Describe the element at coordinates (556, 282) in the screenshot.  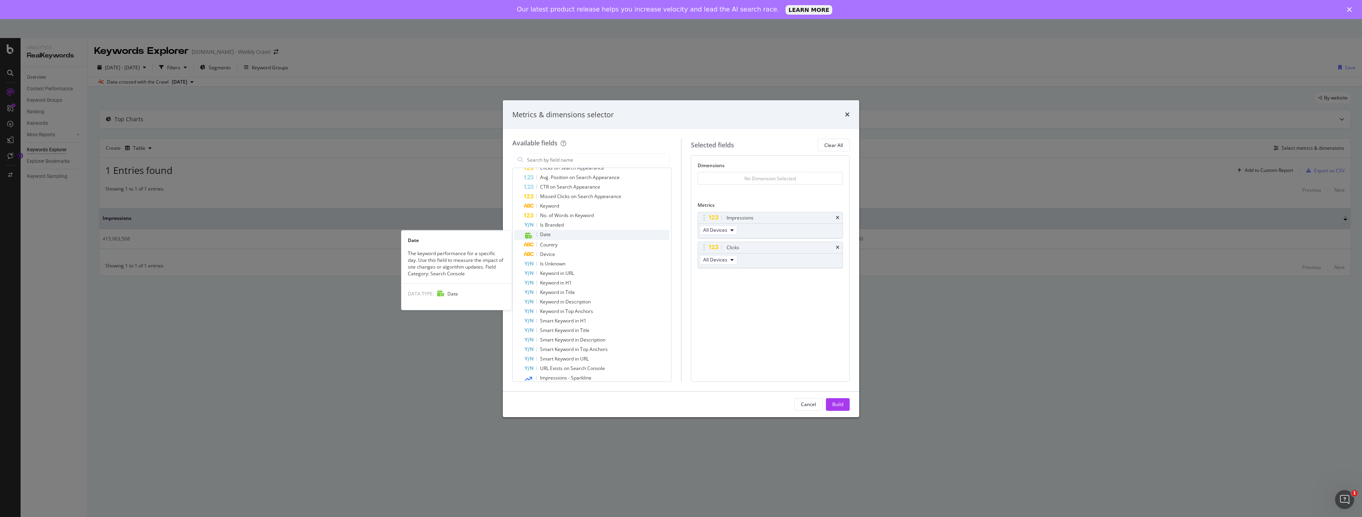
I see `span: Keyword in H1` at that location.